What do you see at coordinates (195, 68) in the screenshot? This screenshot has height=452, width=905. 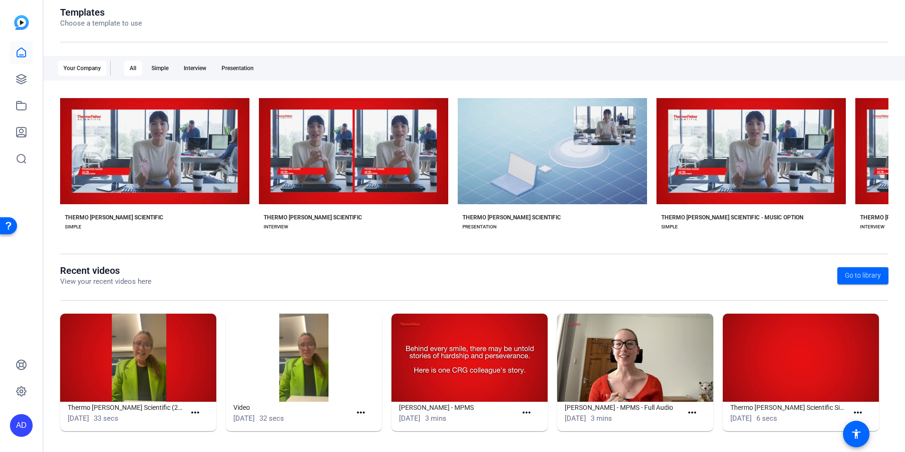 I see `div: Interview` at bounding box center [195, 68].